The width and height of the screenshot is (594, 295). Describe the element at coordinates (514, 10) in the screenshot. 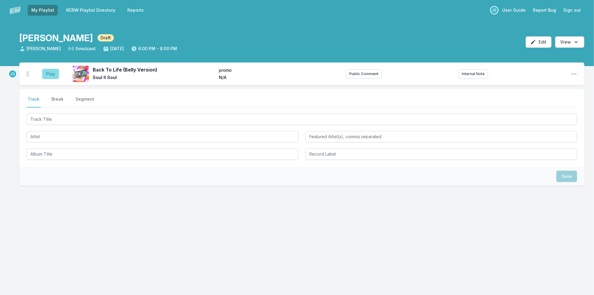

I see `a: User Guide` at that location.